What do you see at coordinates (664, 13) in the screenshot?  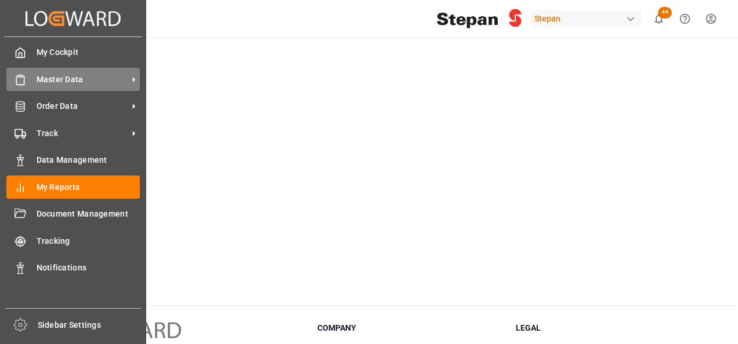 I see `span: 44` at bounding box center [664, 13].